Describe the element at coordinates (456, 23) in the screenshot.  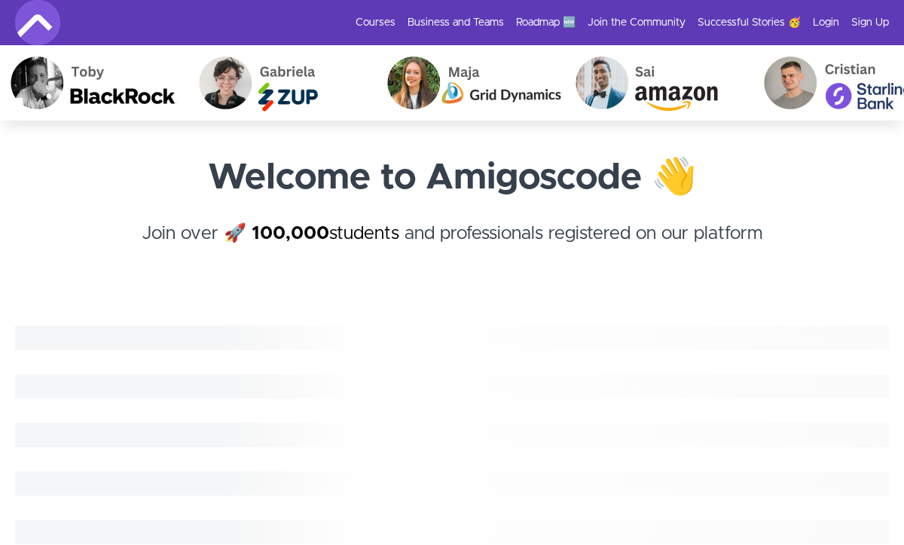
I see `a: Business and Teams` at that location.